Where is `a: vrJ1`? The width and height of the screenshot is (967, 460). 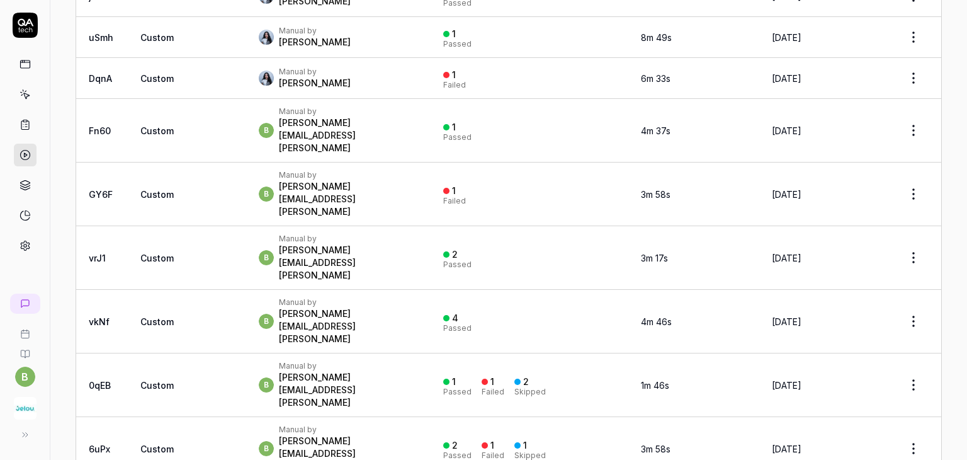
a: vrJ1 is located at coordinates (97, 257).